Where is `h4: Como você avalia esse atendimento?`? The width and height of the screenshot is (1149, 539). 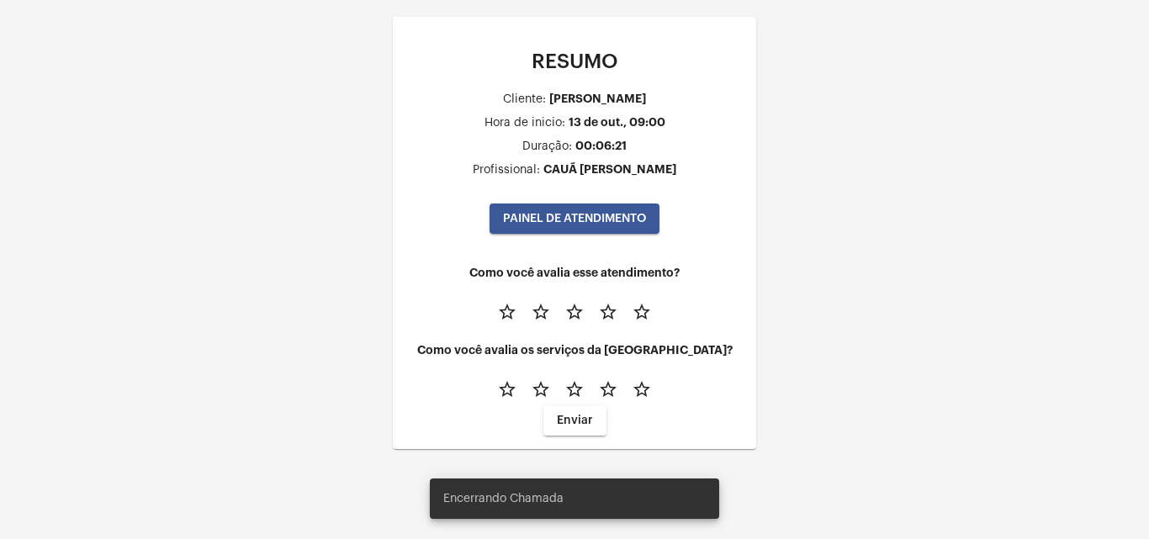
h4: Como você avalia esse atendimento? is located at coordinates (574, 272).